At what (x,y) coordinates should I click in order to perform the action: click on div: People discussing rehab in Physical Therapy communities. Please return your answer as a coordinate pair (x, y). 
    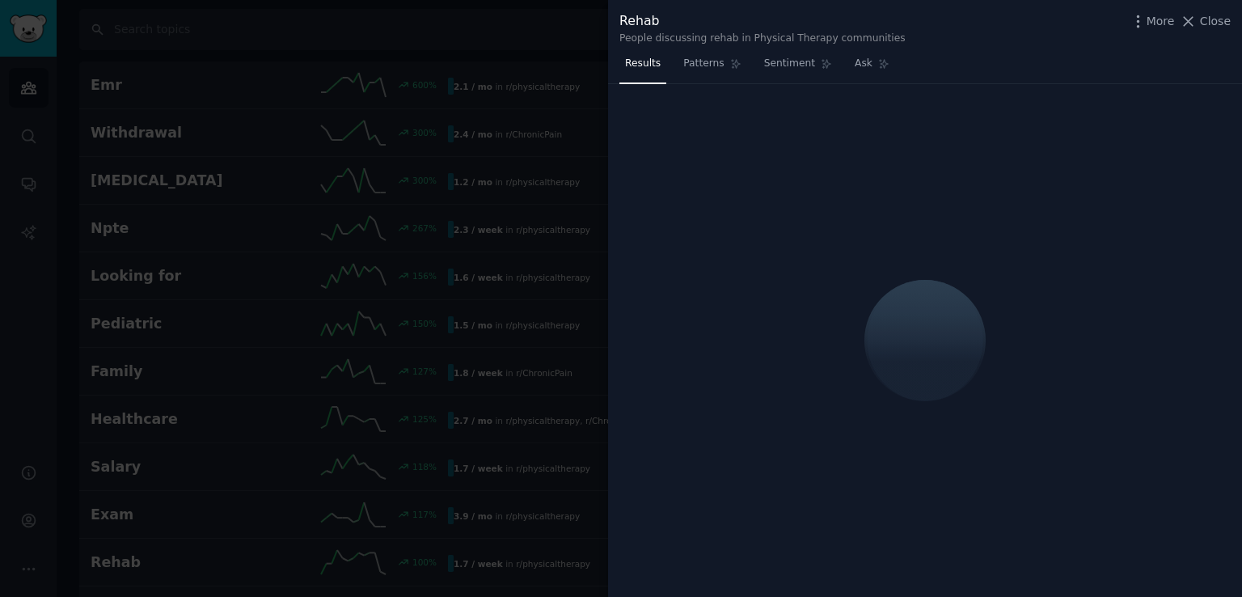
    Looking at the image, I should click on (763, 39).